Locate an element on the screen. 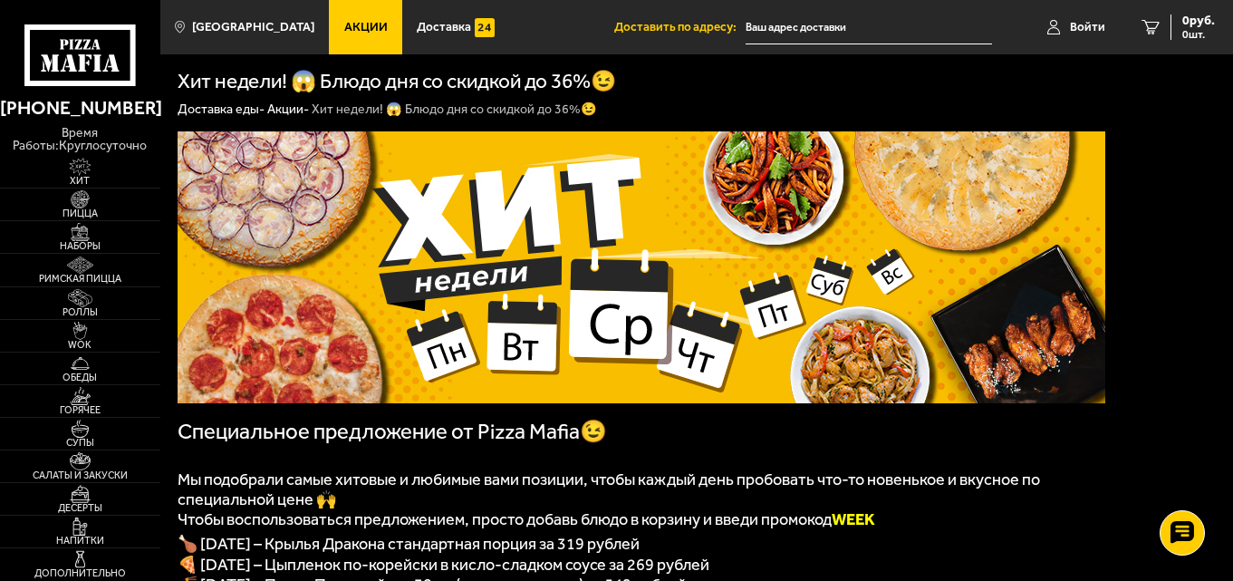  input: Ваш адрес доставки is located at coordinates (869, 27).